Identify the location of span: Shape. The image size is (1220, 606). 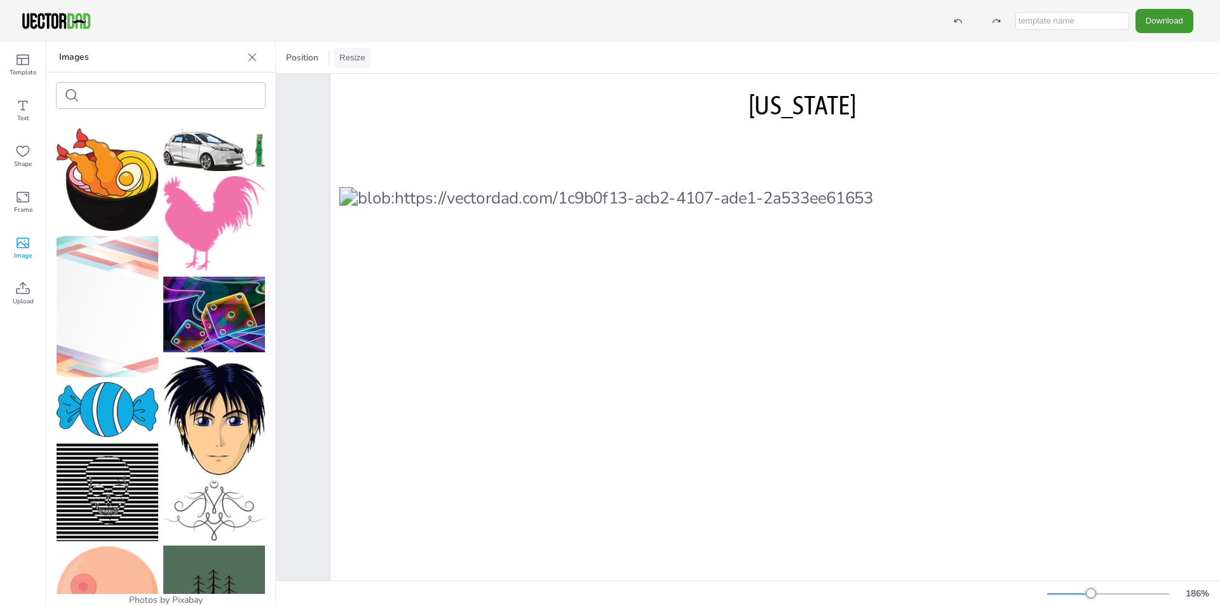
(23, 164).